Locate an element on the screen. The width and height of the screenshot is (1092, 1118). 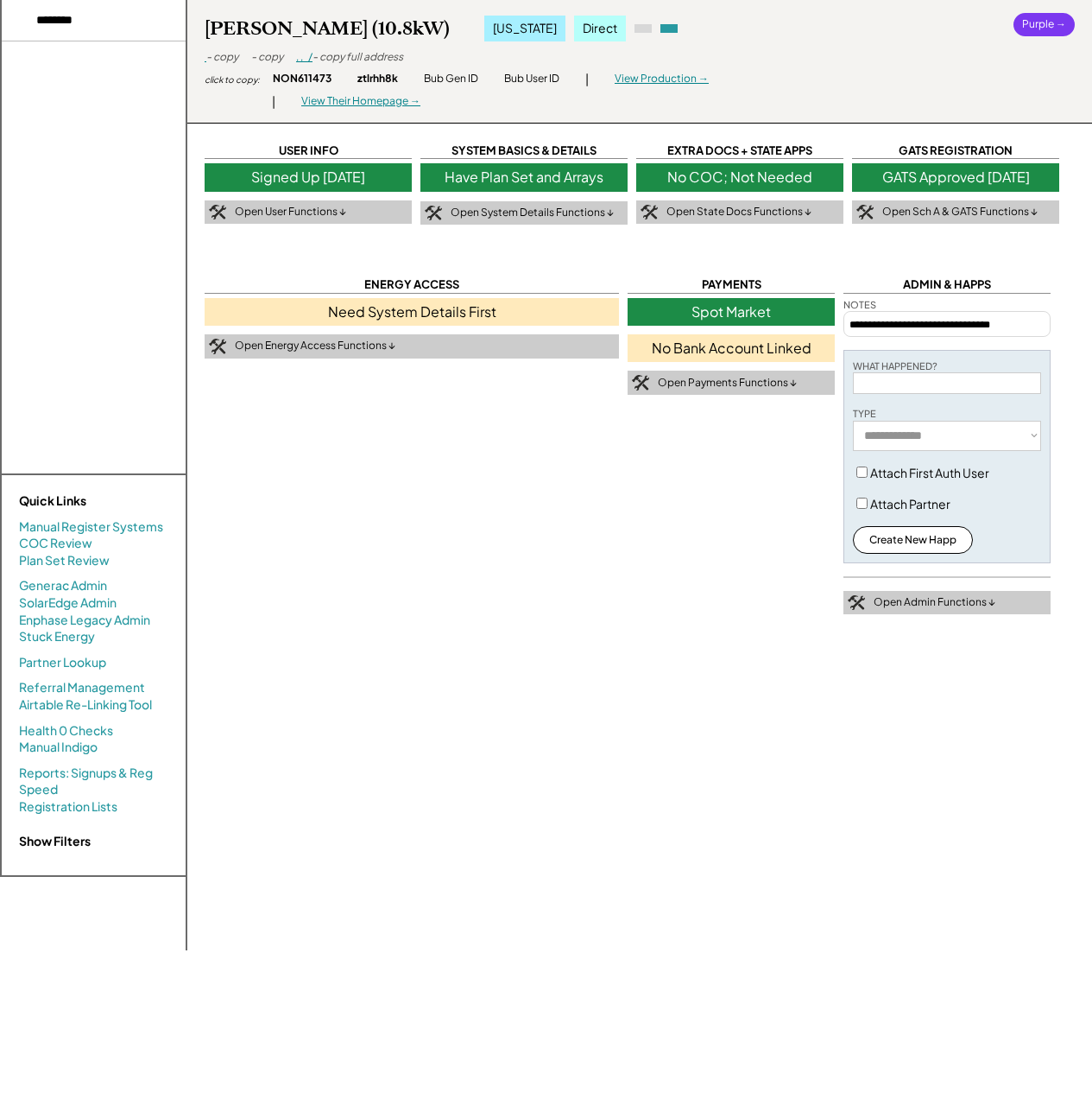
div: No Bank Account Linked is located at coordinates (732, 348).